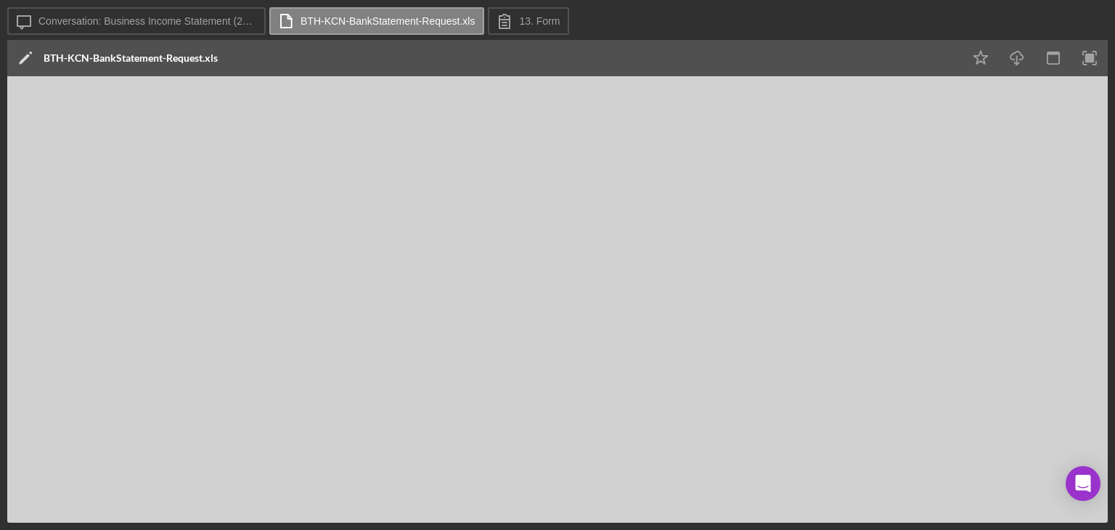  Describe the element at coordinates (147, 21) in the screenshot. I see `label: Conversation: Business Income Statement (2yrs) (Neasel C.)` at that location.